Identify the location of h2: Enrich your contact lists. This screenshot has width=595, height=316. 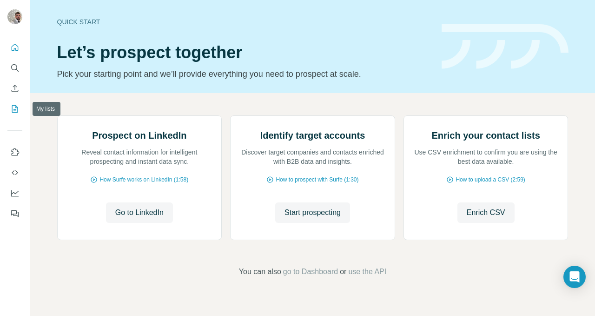
(485, 135).